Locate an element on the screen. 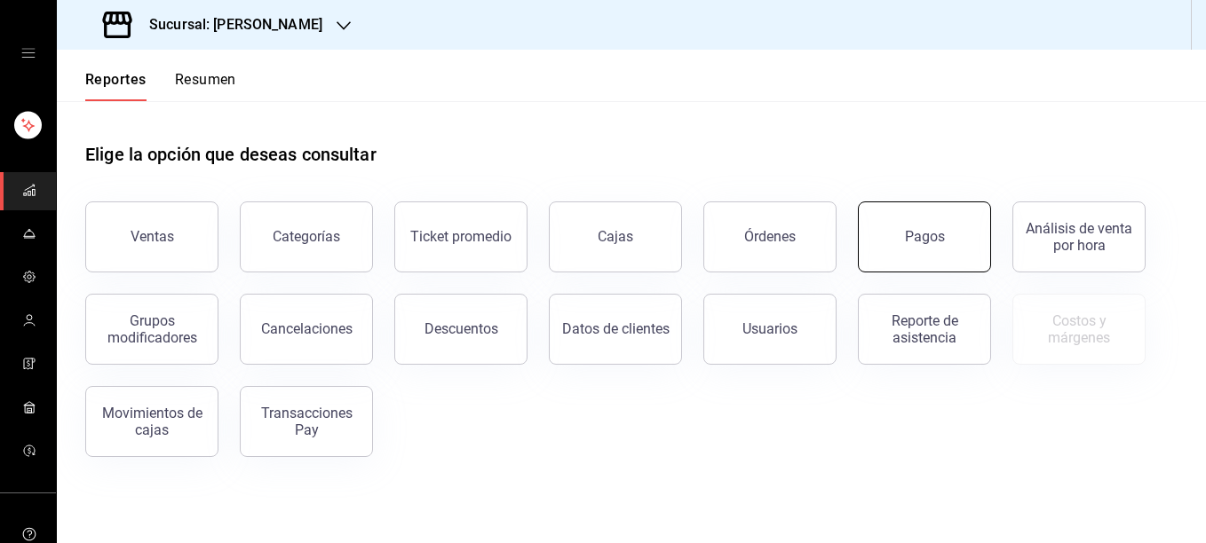  button: Transacciones Pay is located at coordinates (306, 422).